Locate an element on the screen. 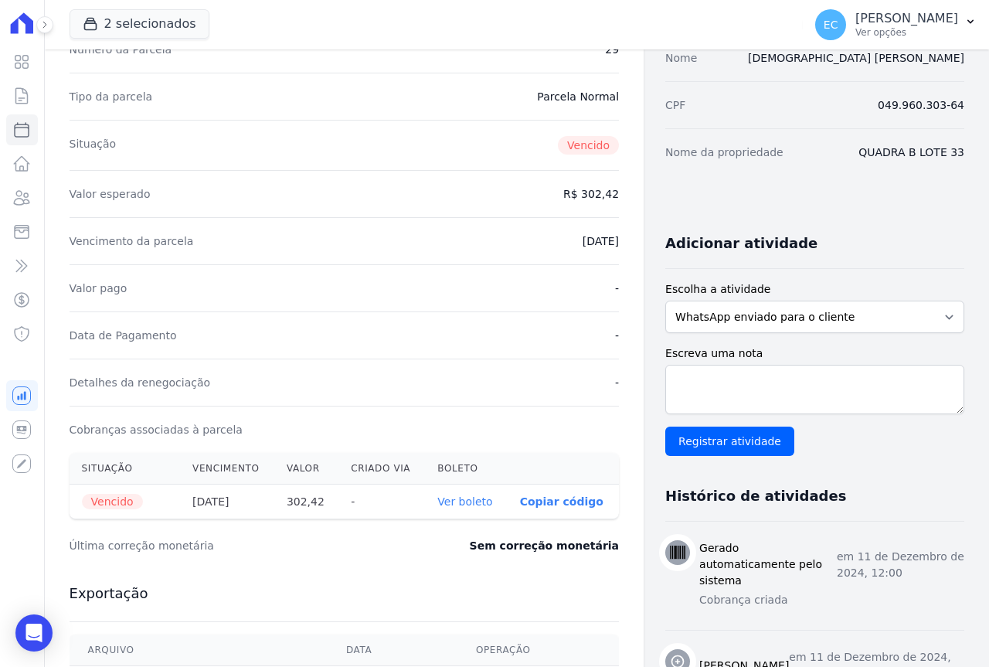  button: Copiar código is located at coordinates (562, 501).